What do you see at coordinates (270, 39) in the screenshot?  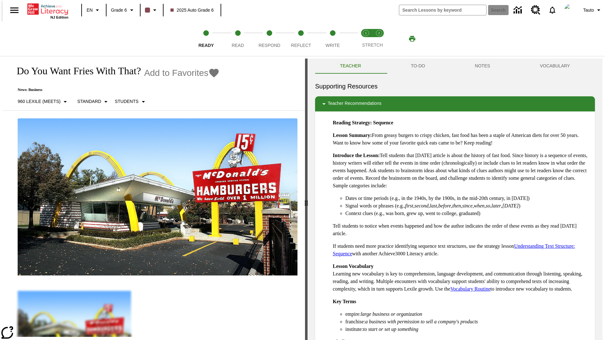 I see `button: Respond step 3 of 5` at bounding box center [270, 39].